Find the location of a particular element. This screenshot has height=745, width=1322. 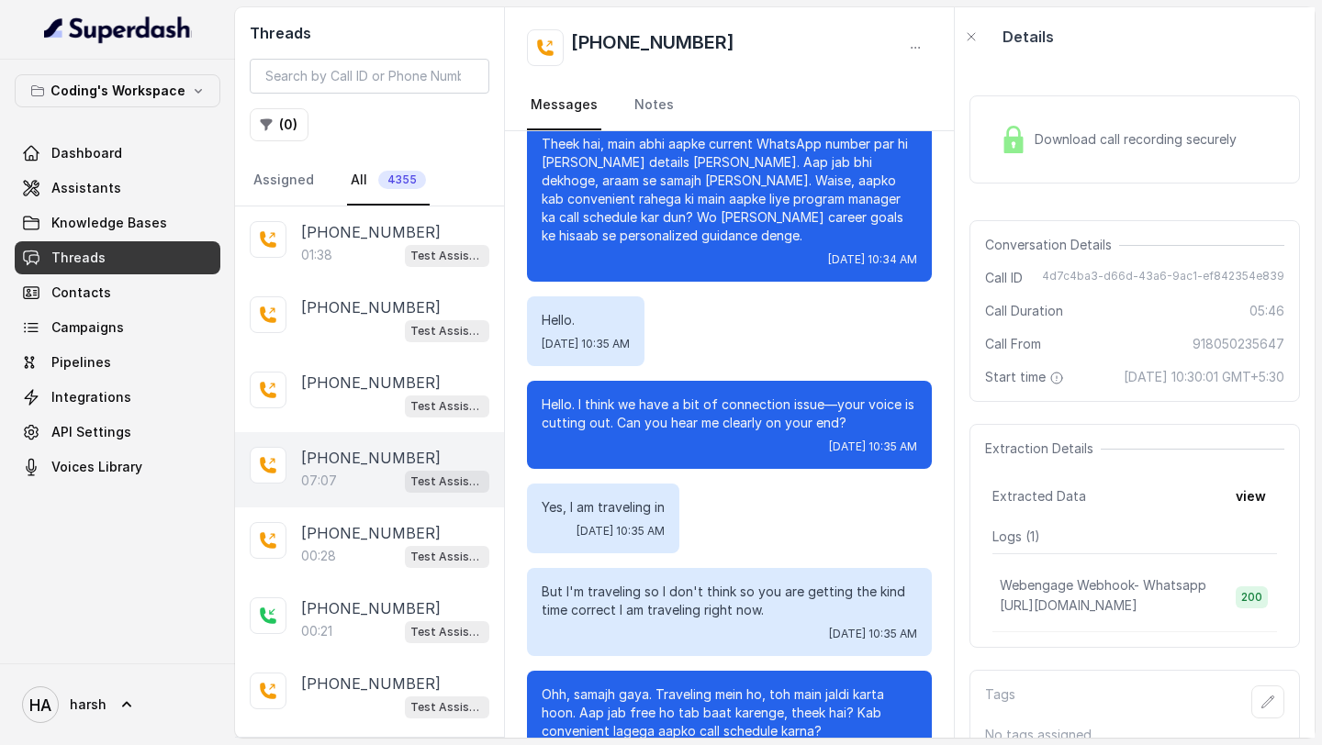

p: No tags assigned is located at coordinates (1134, 735).